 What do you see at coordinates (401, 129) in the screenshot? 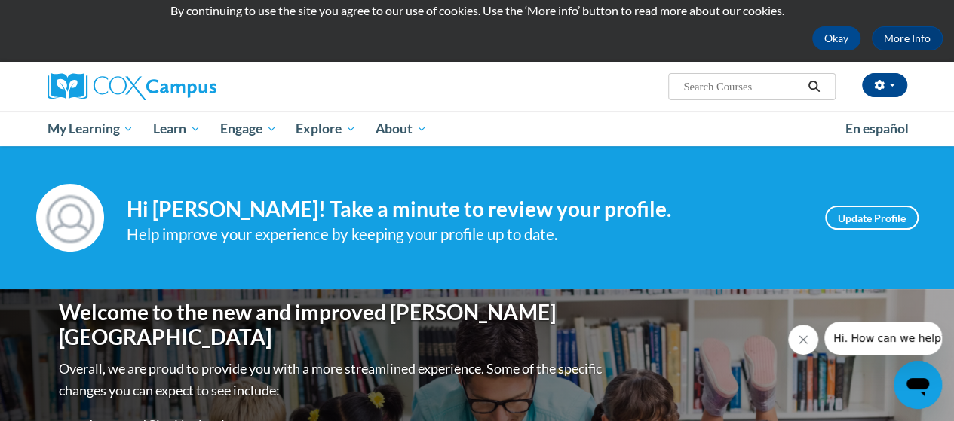
I see `a: About` at bounding box center [401, 129].